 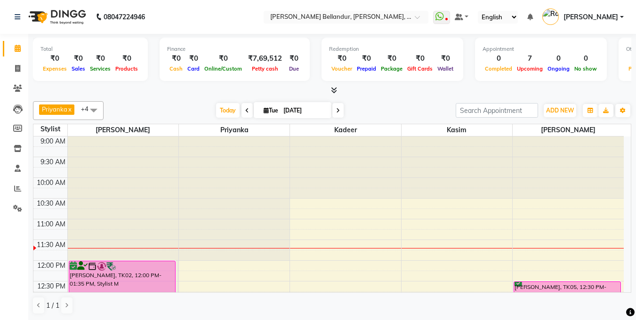 What do you see at coordinates (88, 109) in the screenshot?
I see `span: +4` at bounding box center [88, 109].